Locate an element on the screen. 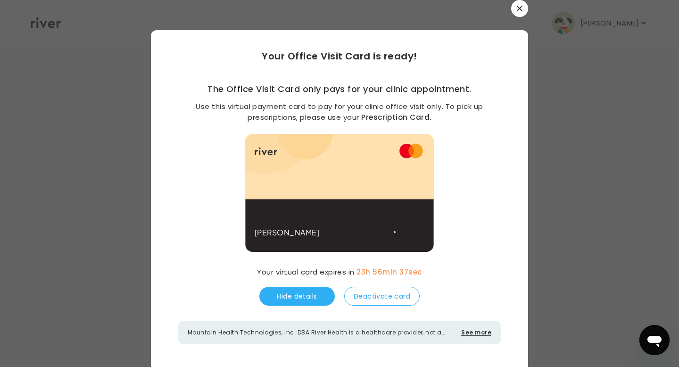 This screenshot has height=367, width=679. button: See more is located at coordinates (476, 332).